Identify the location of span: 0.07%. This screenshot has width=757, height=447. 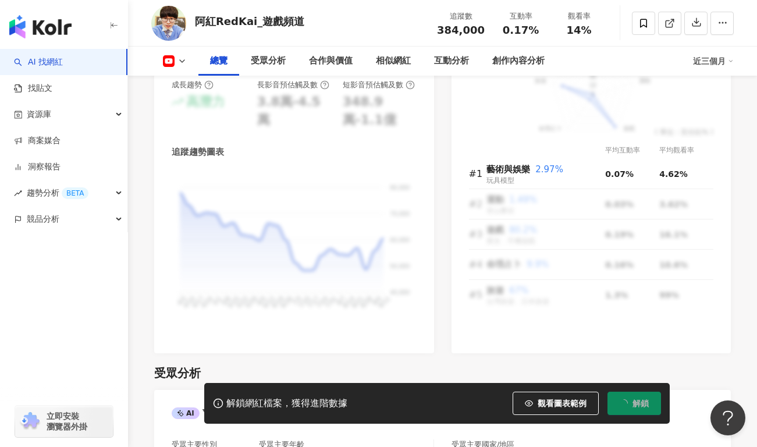
(619, 174).